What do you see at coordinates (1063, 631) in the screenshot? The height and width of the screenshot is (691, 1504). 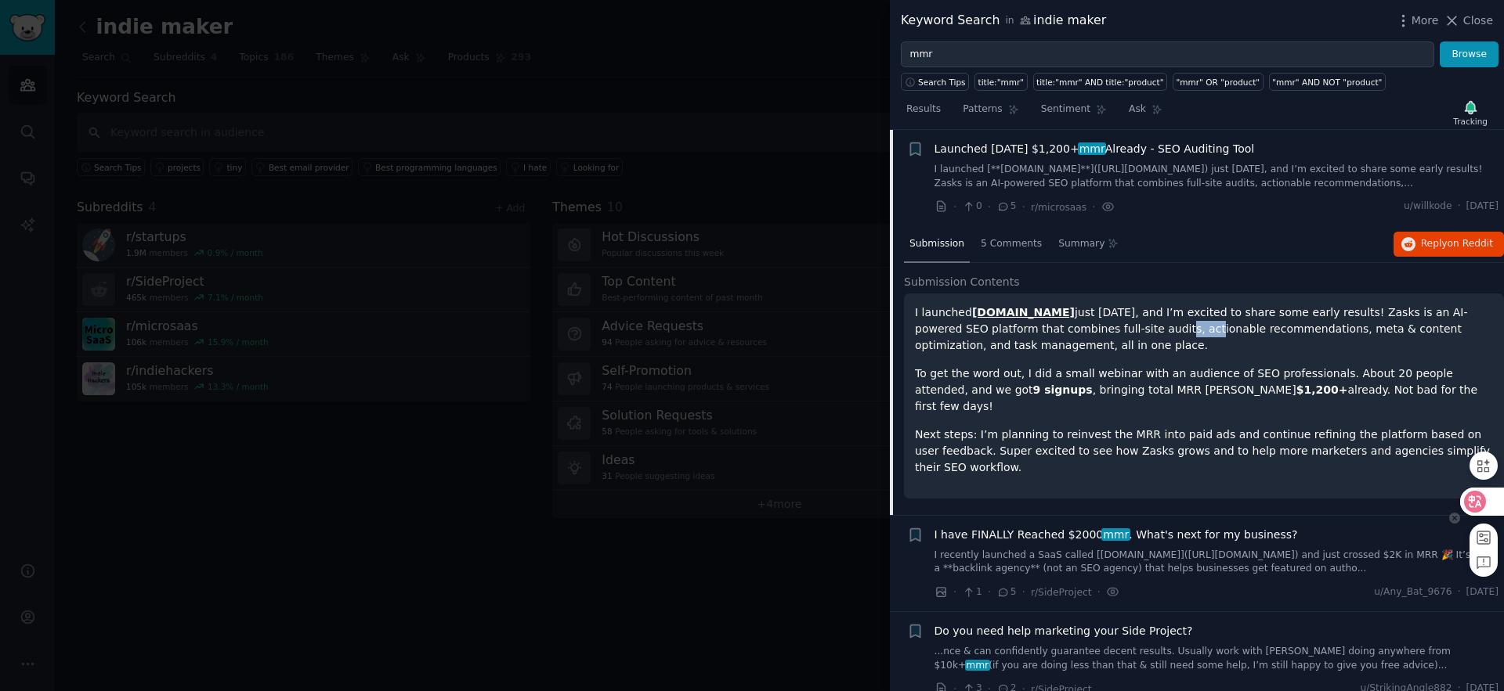 I see `a: Do you need help marketing your Side Project?` at bounding box center [1063, 631].